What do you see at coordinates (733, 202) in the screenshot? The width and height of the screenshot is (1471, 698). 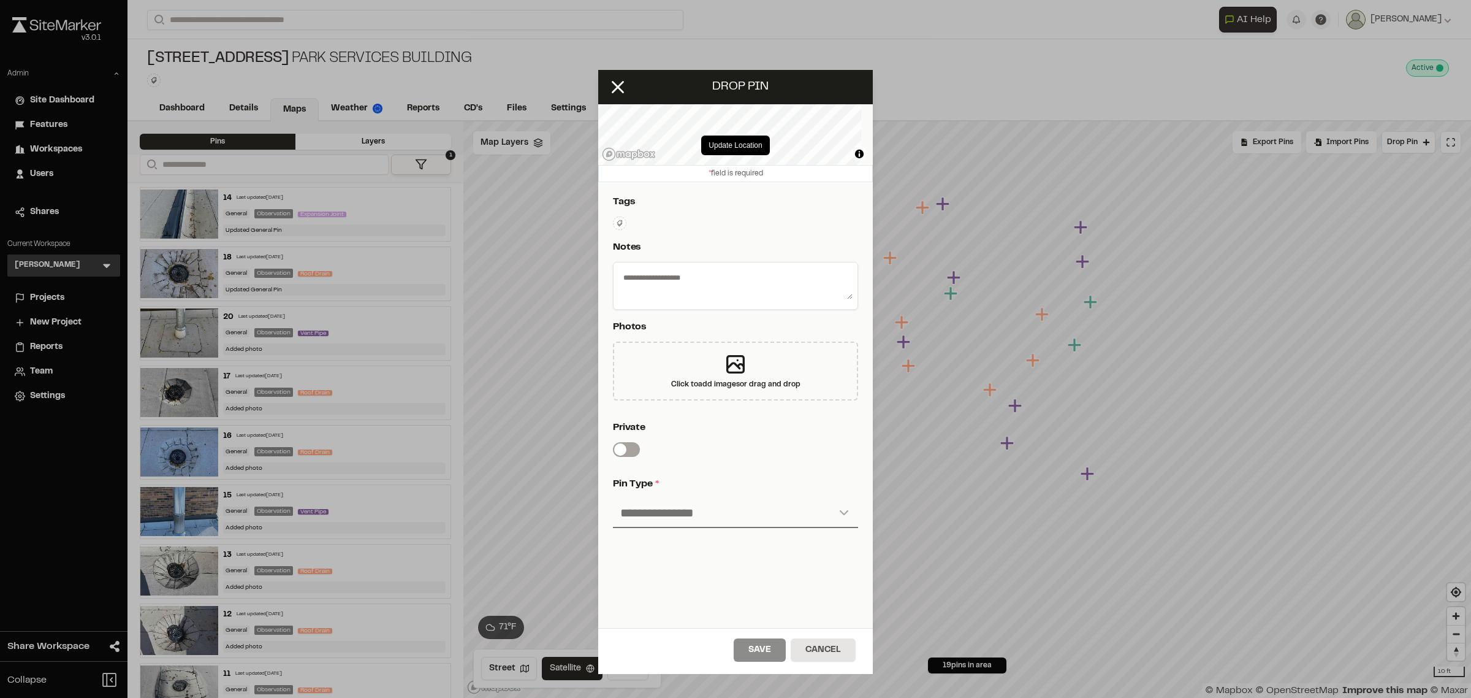 I see `p: Tags` at bounding box center [733, 202].